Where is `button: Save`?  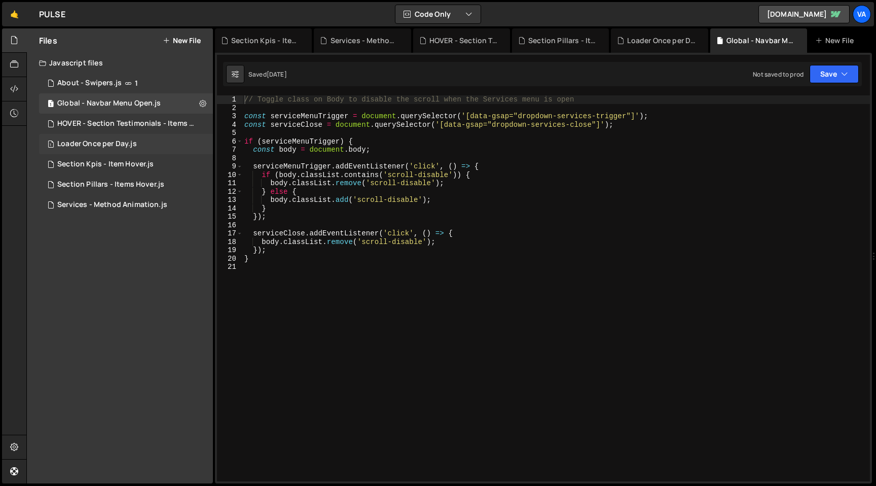
button: Save is located at coordinates (834, 74).